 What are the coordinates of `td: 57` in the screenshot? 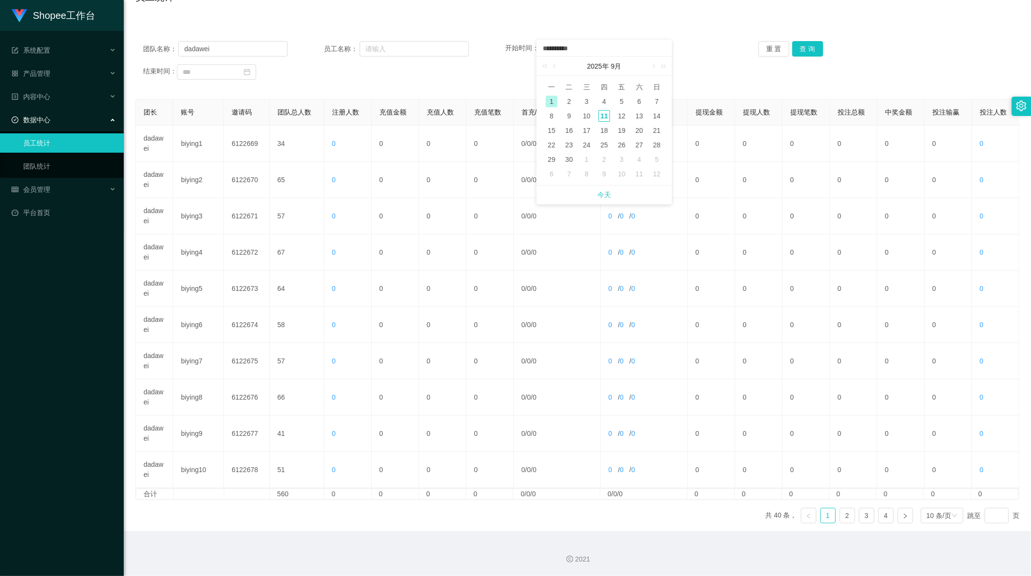 It's located at (297, 216).